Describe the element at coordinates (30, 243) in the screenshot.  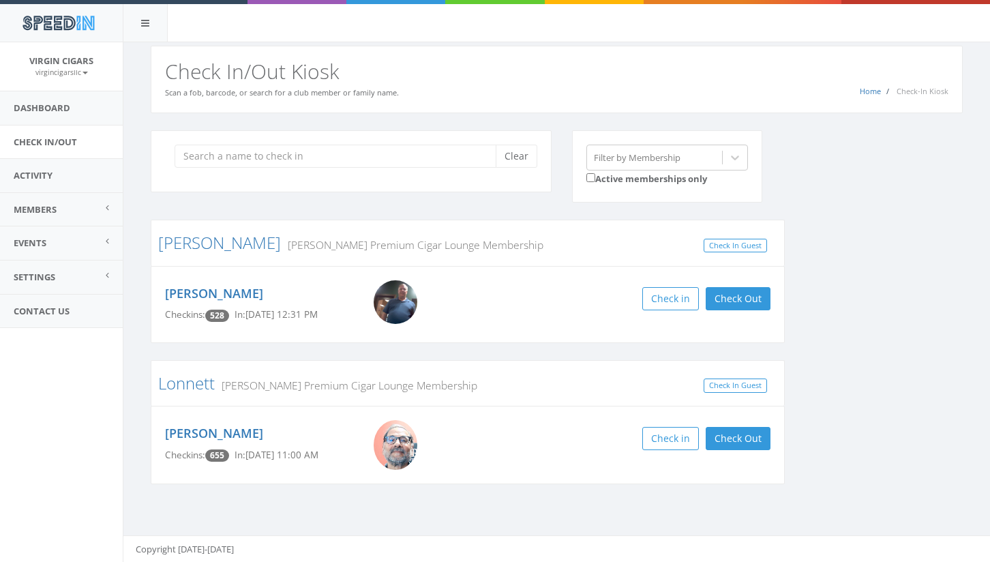
I see `span: Events` at that location.